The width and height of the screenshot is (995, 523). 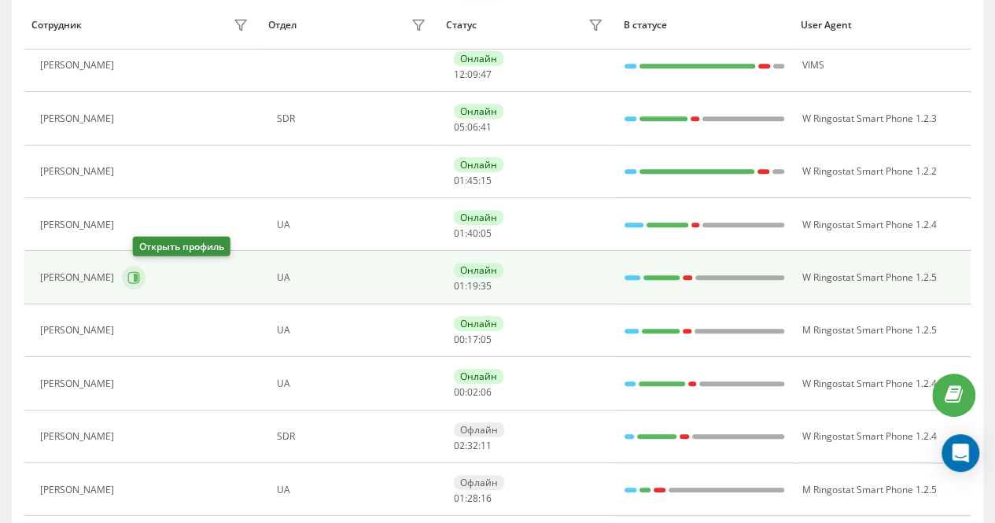 I want to click on span: 12, so click(x=459, y=74).